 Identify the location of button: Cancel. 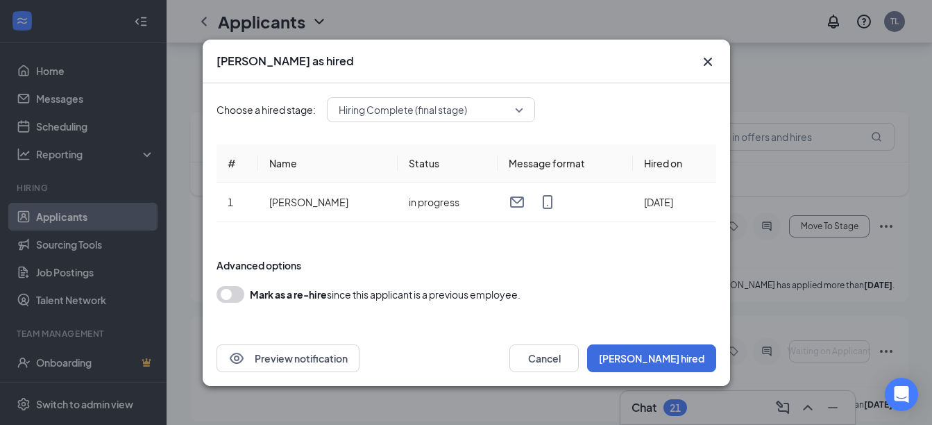
(544, 358).